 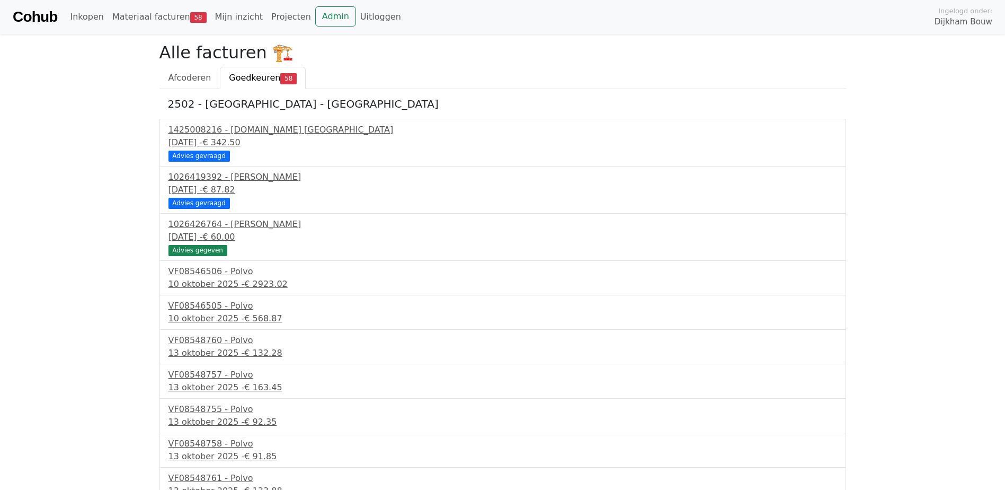 What do you see at coordinates (503, 478) in the screenshot?
I see `div: VF08548761 - Polvo` at bounding box center [503, 478].